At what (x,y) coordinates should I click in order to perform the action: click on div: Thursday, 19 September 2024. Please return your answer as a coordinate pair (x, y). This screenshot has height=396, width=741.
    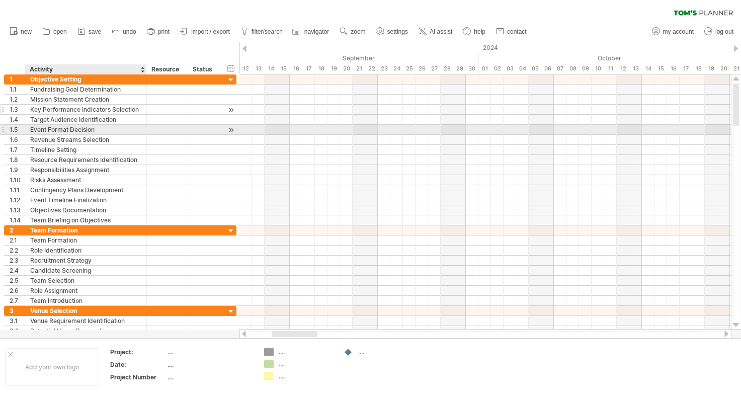
    Looking at the image, I should click on (333, 68).